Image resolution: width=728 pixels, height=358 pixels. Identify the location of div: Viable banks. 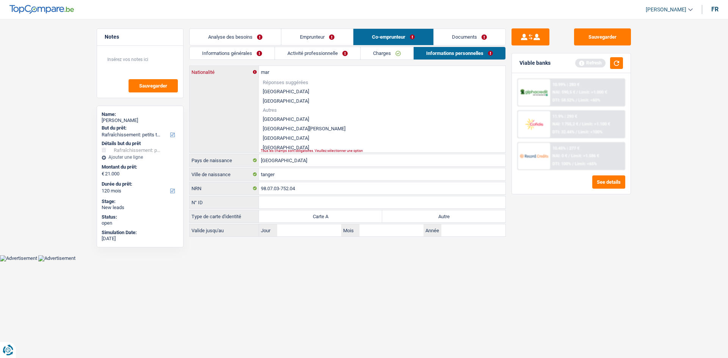
(535, 63).